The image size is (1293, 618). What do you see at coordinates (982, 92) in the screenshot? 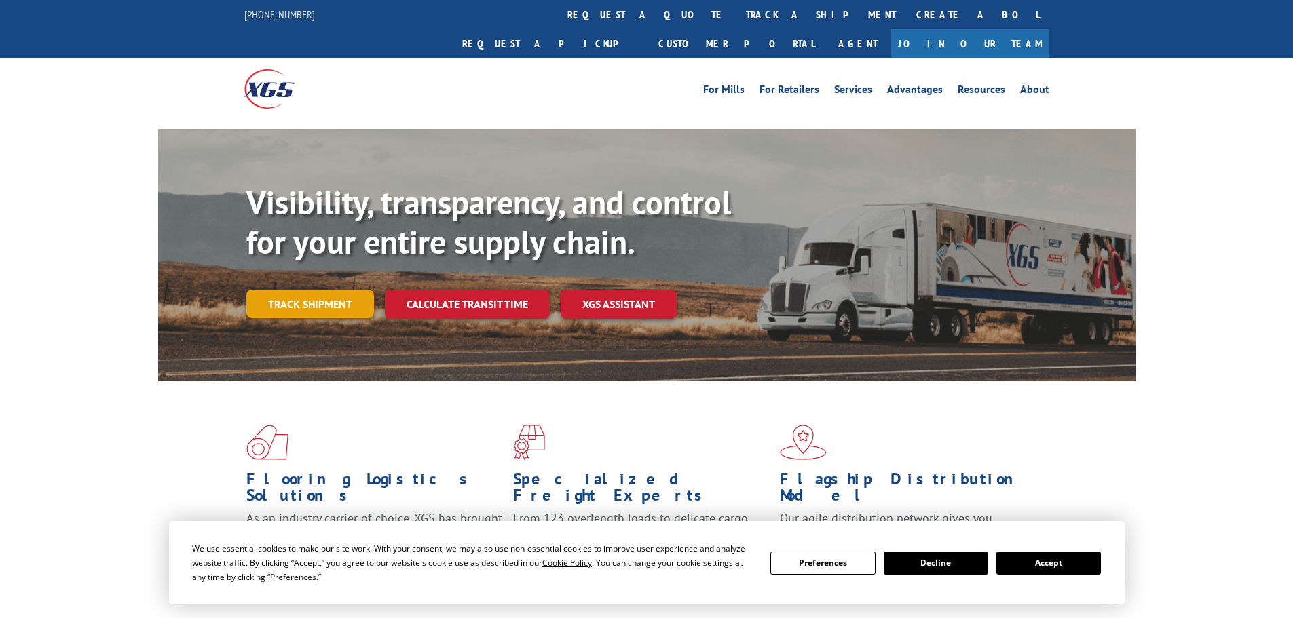
I see `a: Resources` at bounding box center [982, 92].